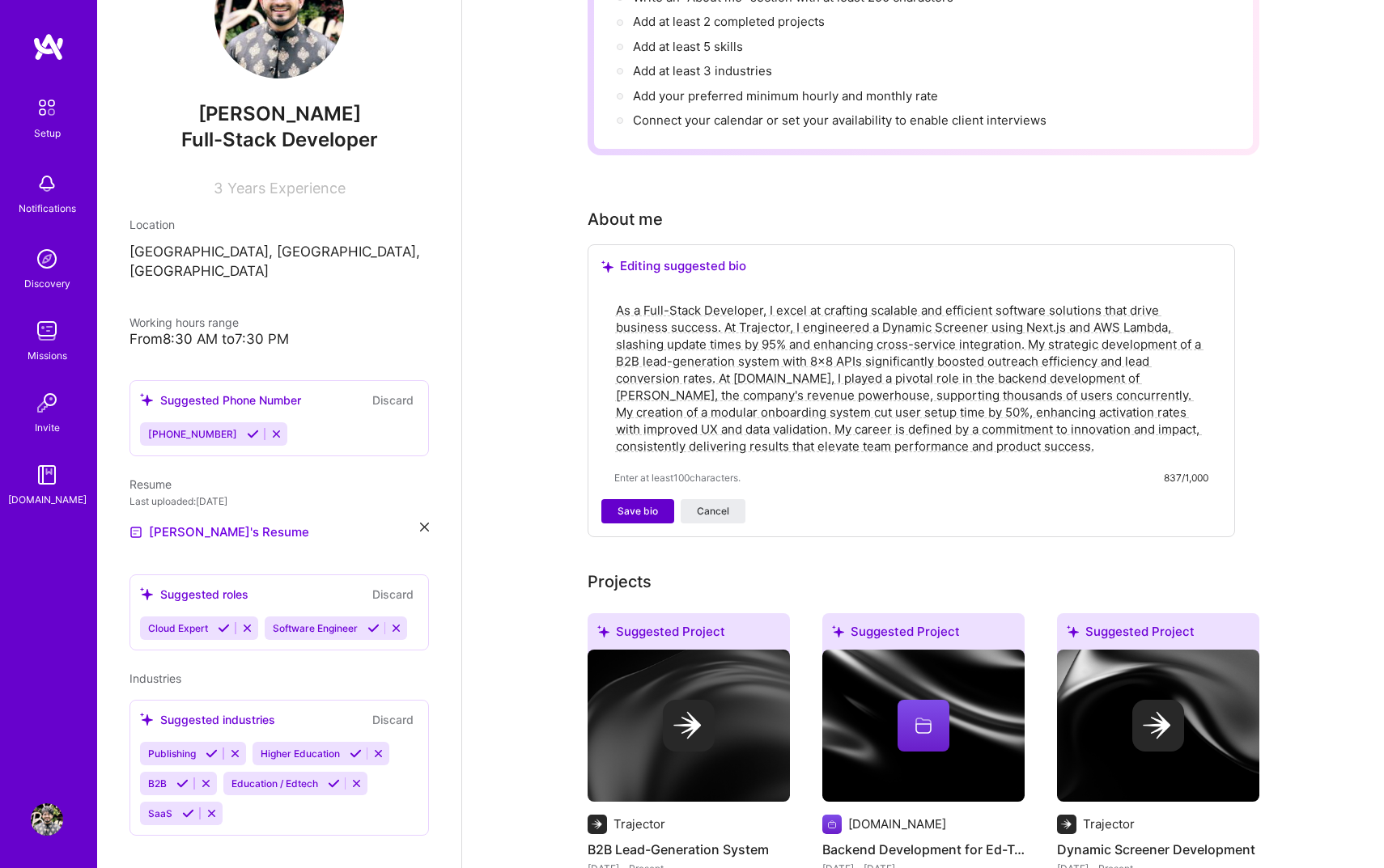  I want to click on img: setup, so click(47, 107).